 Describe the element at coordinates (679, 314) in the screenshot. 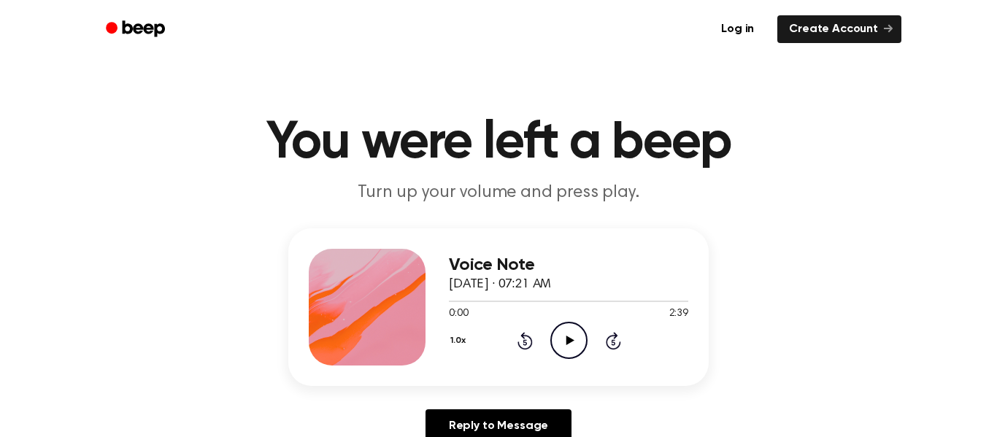

I see `span: 2:39` at that location.